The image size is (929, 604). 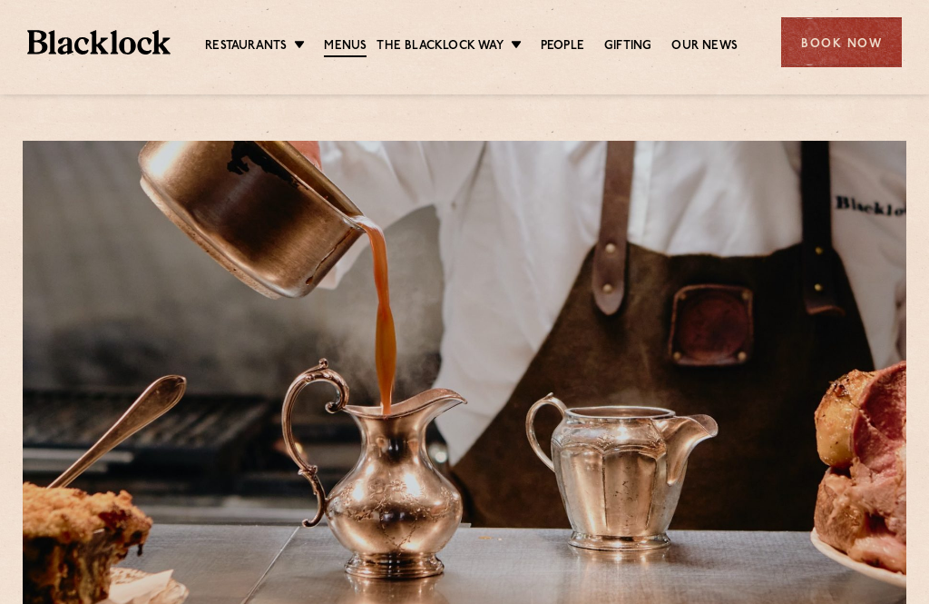 What do you see at coordinates (439, 46) in the screenshot?
I see `a: The Blacklock Way` at bounding box center [439, 46].